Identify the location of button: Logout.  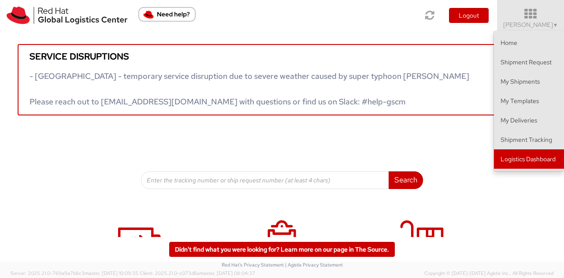
(469, 15).